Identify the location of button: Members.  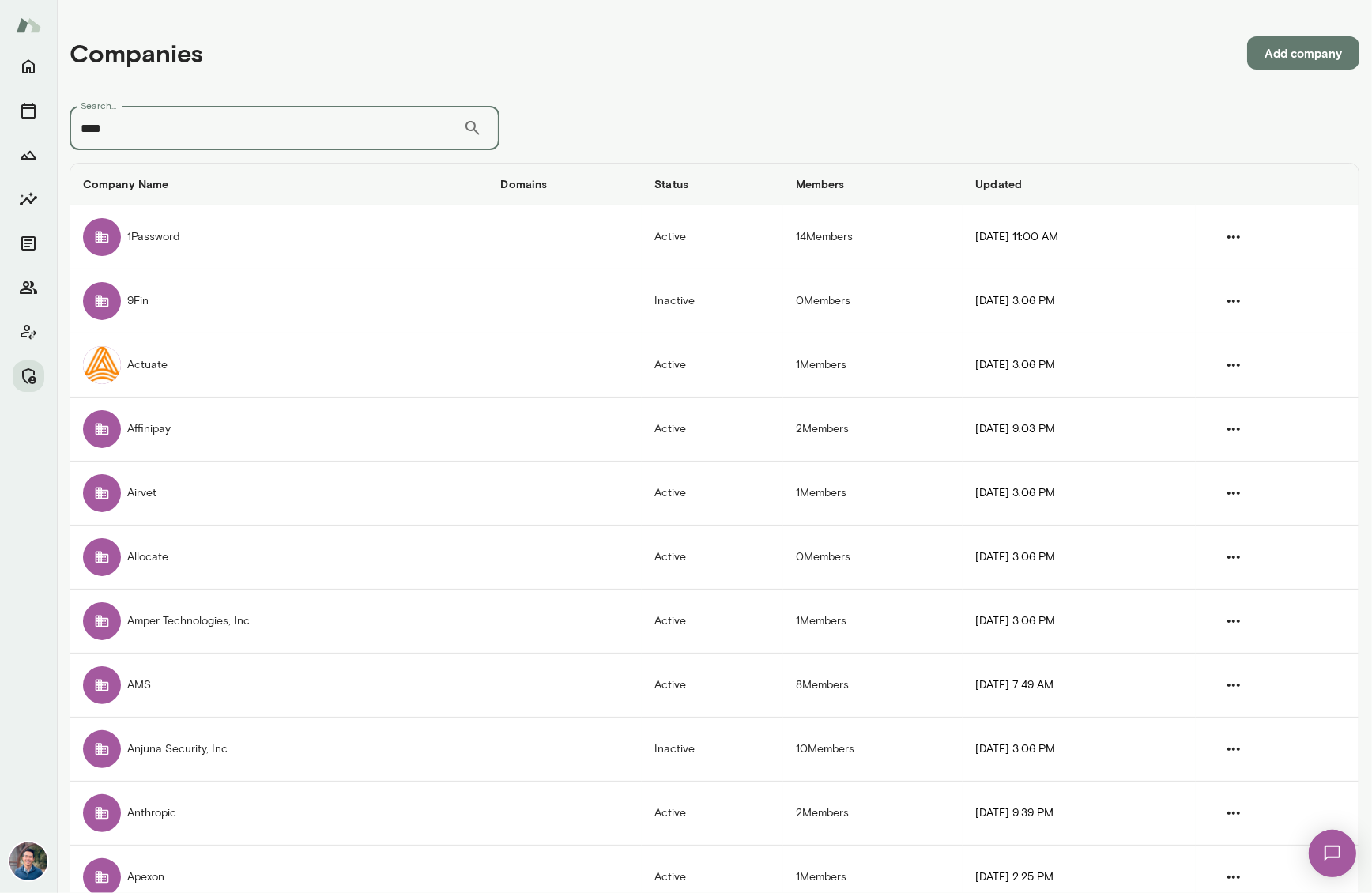
(28, 288).